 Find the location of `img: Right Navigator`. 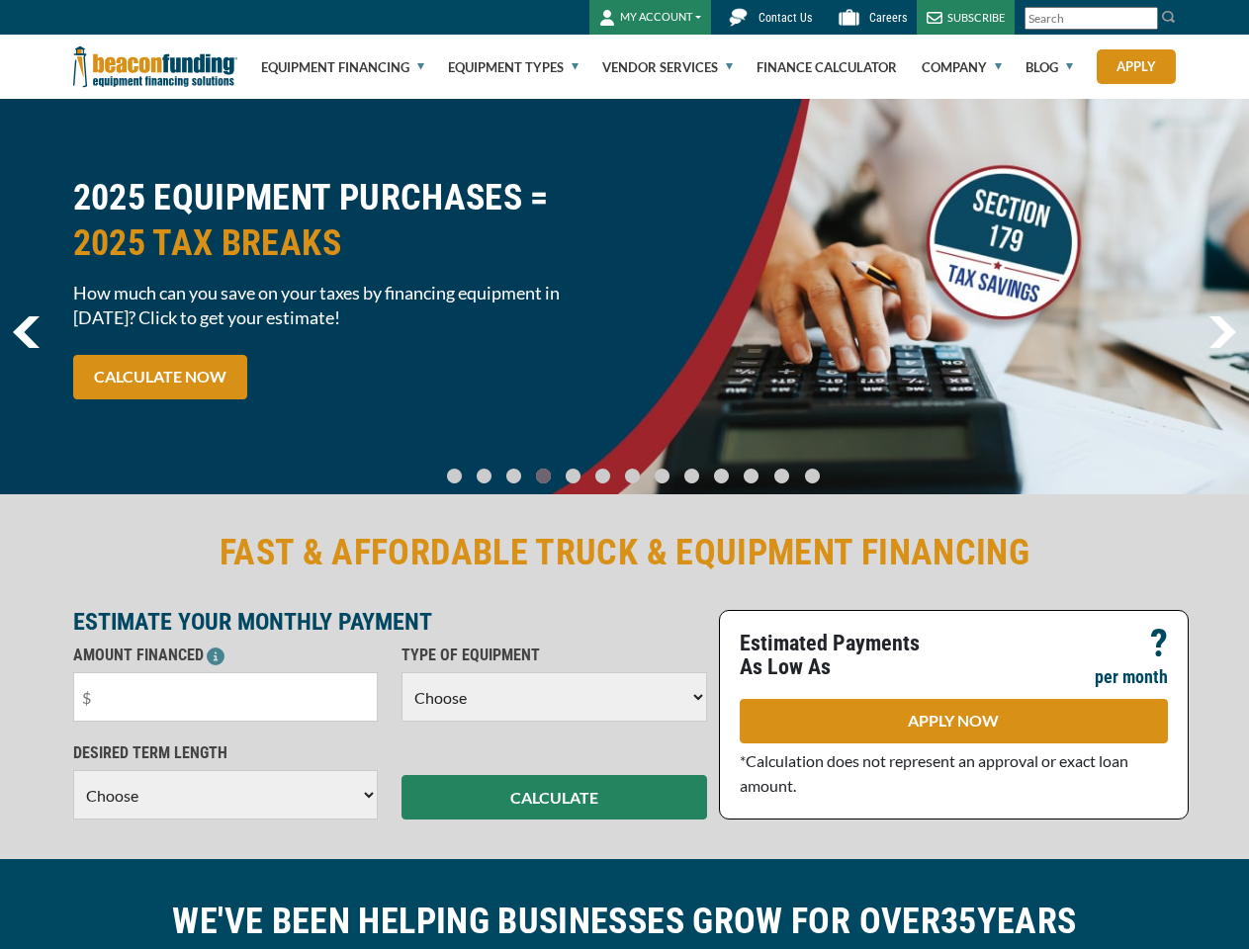

img: Right Navigator is located at coordinates (1222, 332).